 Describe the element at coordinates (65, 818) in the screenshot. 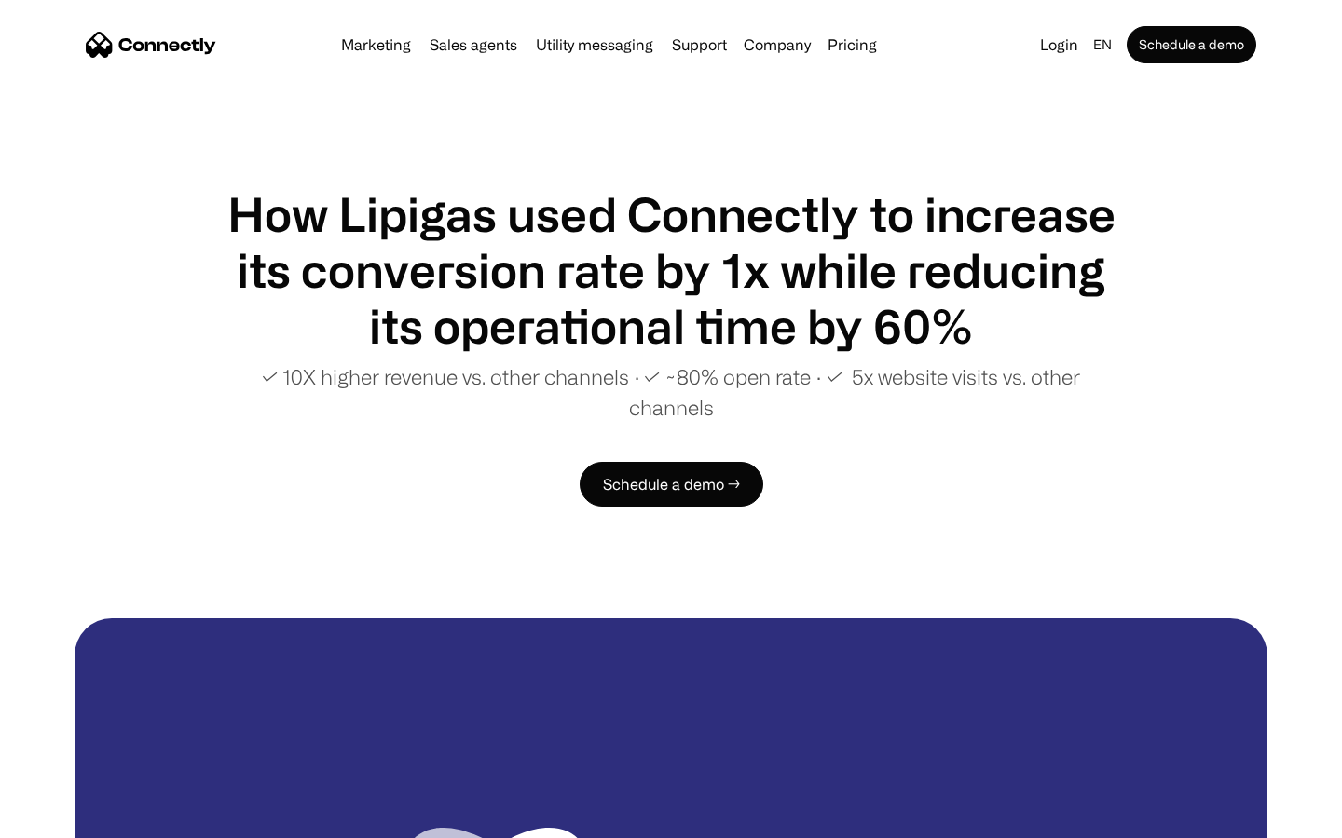

I see `aside: Language selected: English` at that location.